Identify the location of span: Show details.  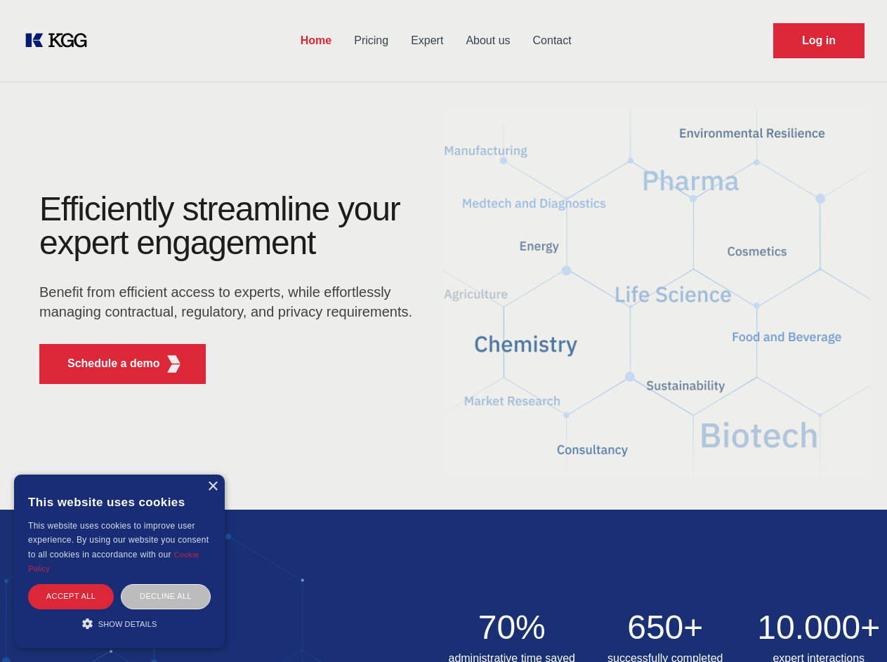
(128, 624).